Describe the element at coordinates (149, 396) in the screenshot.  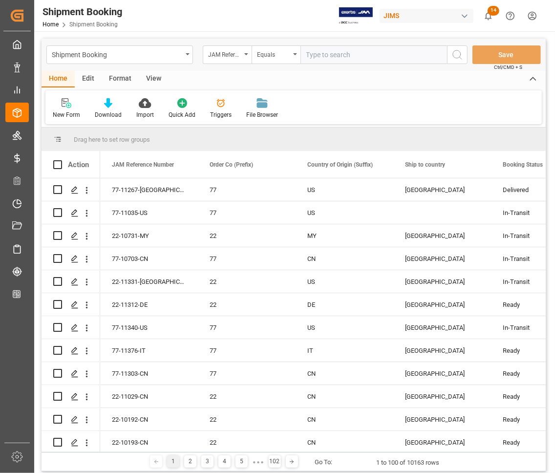
I see `div: 22-11029-CN` at that location.